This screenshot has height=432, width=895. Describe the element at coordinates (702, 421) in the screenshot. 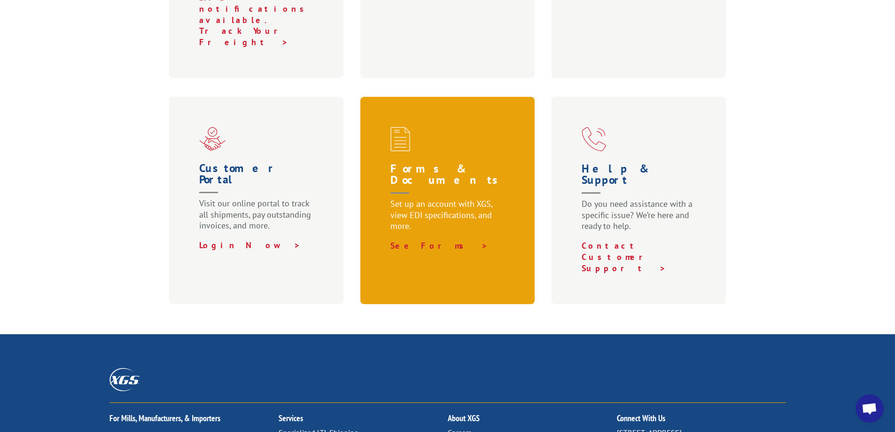

I see `h2: Connect With Us` at that location.